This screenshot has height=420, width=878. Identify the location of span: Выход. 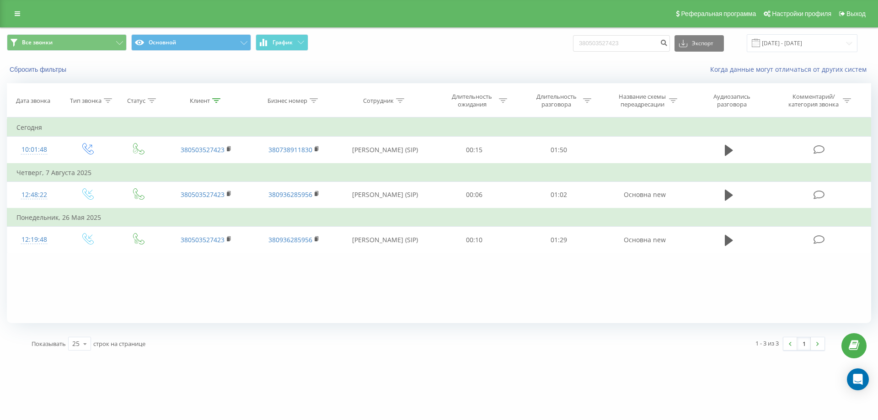
(856, 14).